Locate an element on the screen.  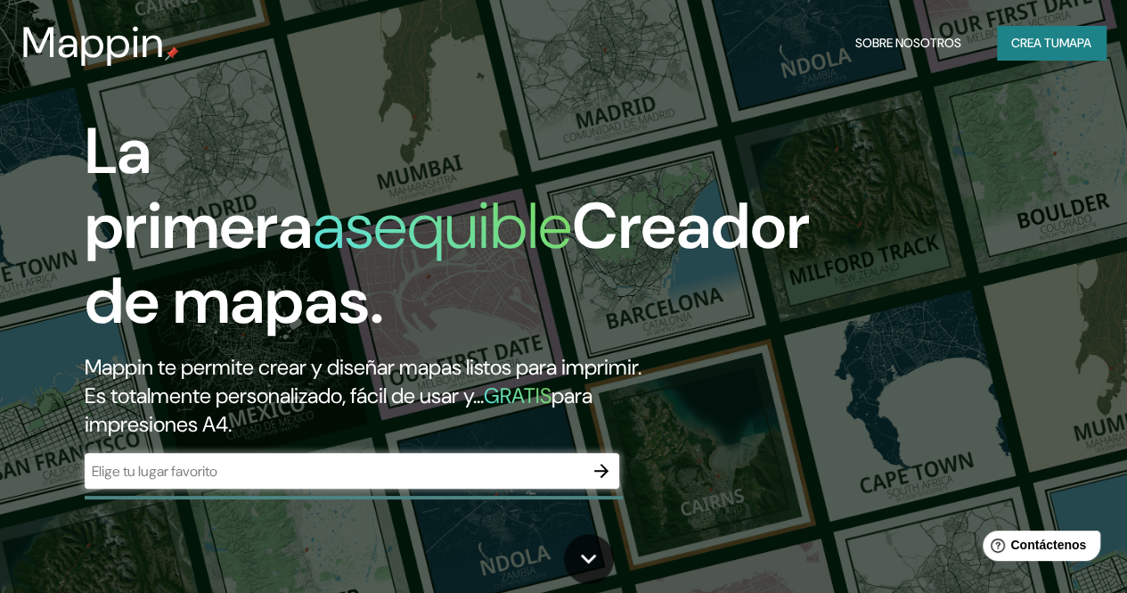
button: Sobre nosotros is located at coordinates (908, 43).